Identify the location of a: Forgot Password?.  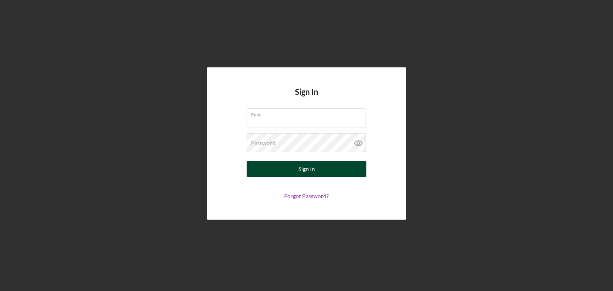
(306, 196).